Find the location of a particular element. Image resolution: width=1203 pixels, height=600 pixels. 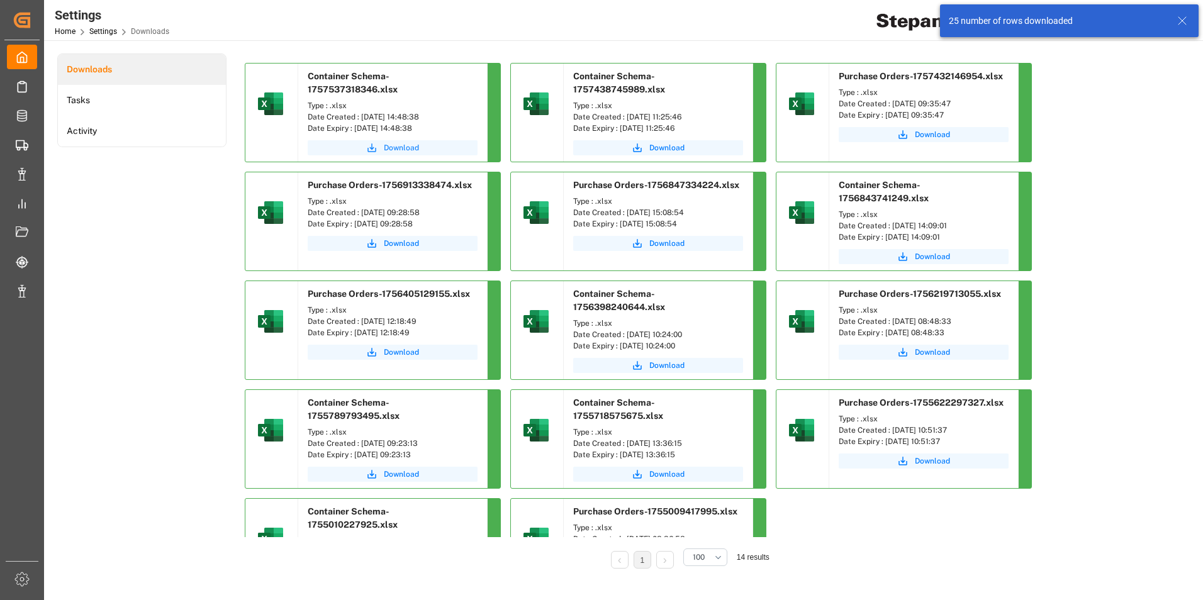

span: Container Schema-1755010227925.xlsx is located at coordinates (352, 518).